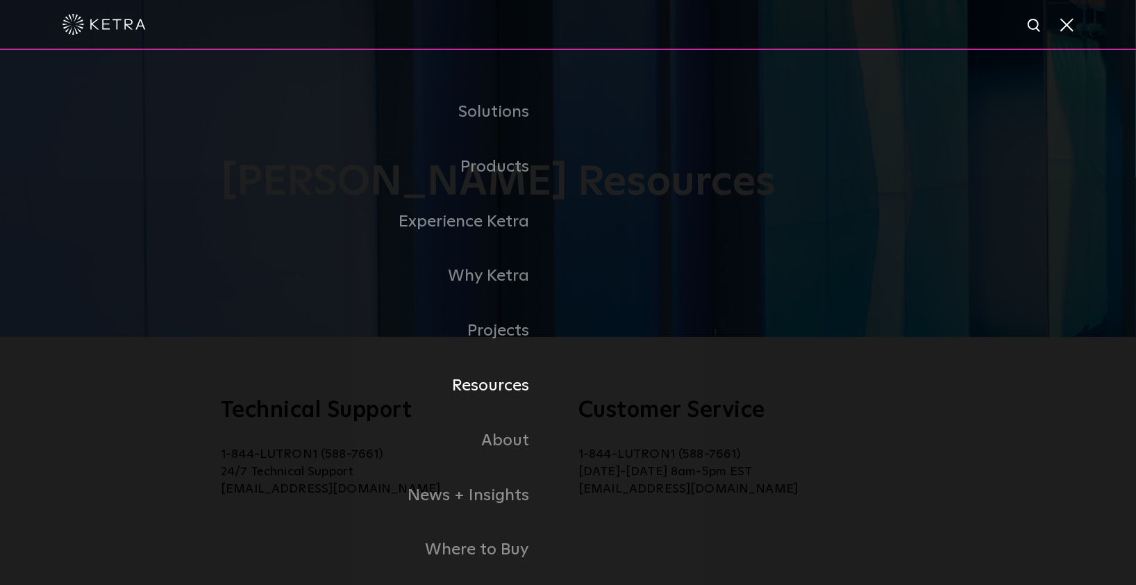 This screenshot has width=1136, height=585. Describe the element at coordinates (336, 386) in the screenshot. I see `a: Resources` at that location.